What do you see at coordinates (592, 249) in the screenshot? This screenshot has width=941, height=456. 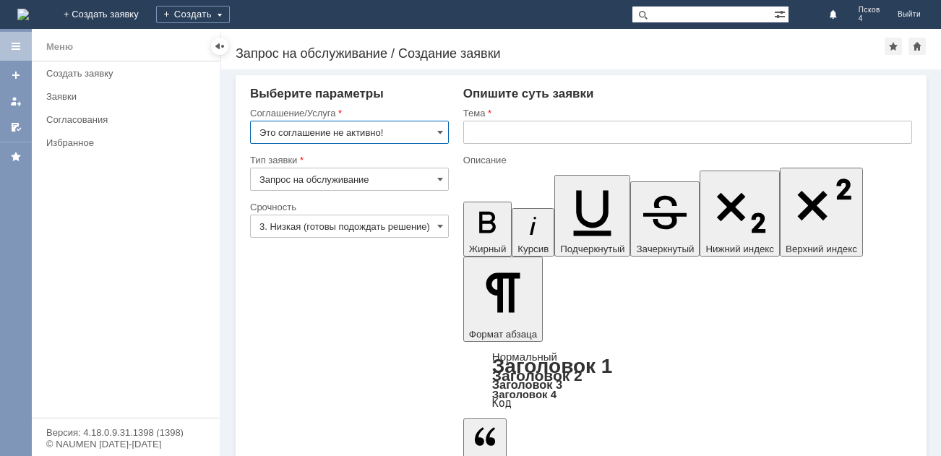 I see `span: Подчеркнутый` at bounding box center [592, 249].